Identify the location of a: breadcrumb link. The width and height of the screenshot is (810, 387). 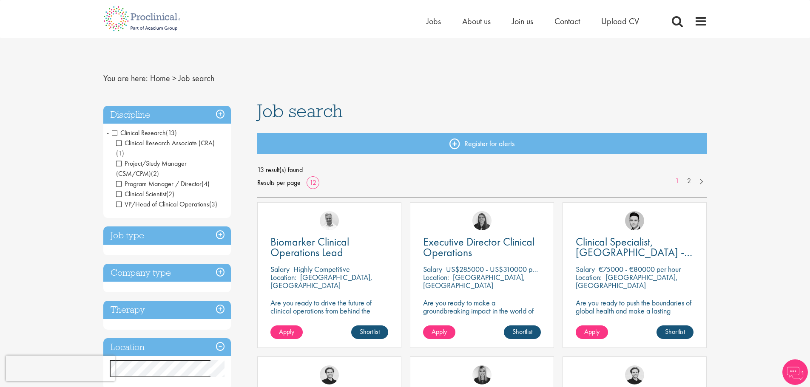
(160, 78).